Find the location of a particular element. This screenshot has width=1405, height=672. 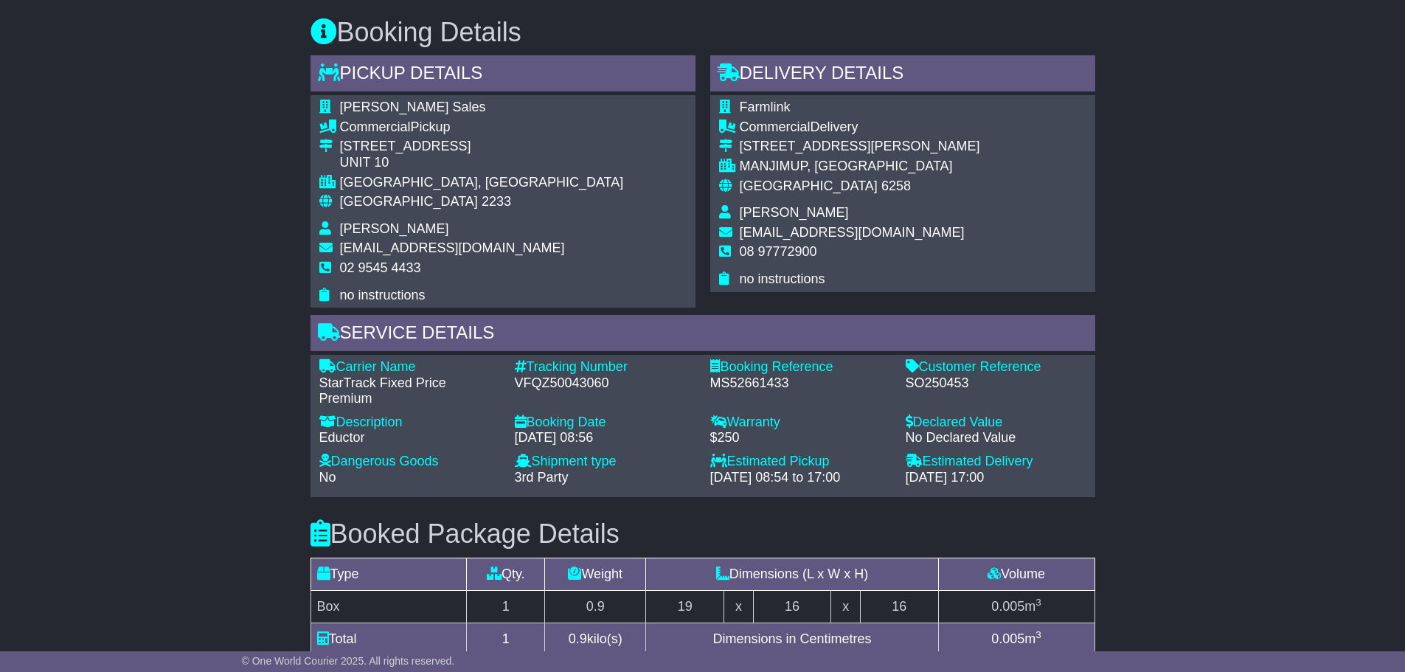

div: Declared Value is located at coordinates (996, 423).